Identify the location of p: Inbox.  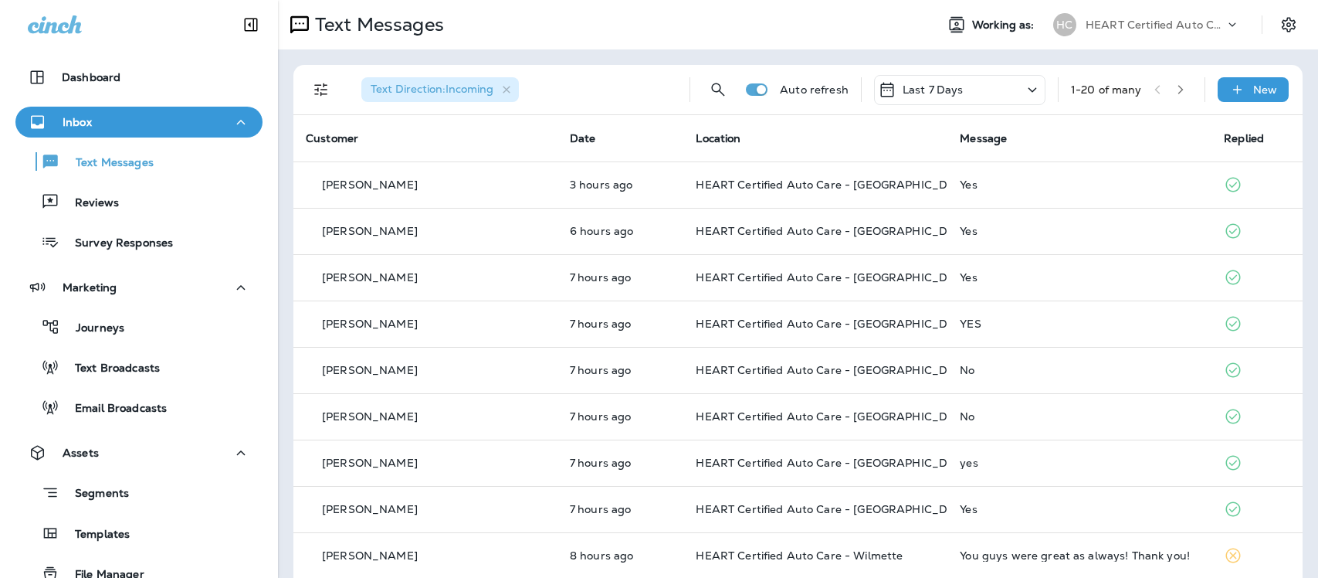
(77, 122).